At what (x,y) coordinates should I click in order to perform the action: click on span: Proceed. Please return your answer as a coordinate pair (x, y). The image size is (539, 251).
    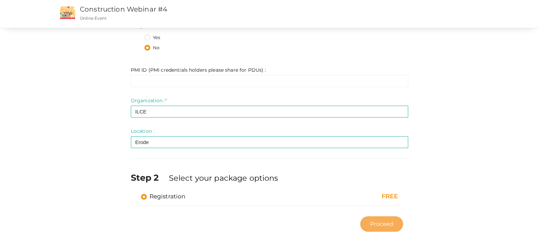
    Looking at the image, I should click on (381, 224).